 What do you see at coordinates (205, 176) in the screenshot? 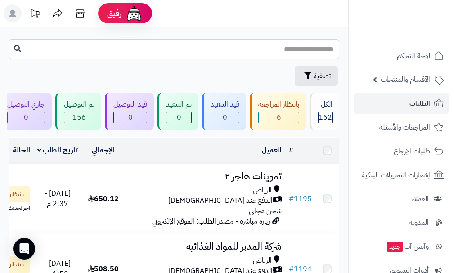
I see `h3: تموينات هاجر ٢` at bounding box center [205, 176].